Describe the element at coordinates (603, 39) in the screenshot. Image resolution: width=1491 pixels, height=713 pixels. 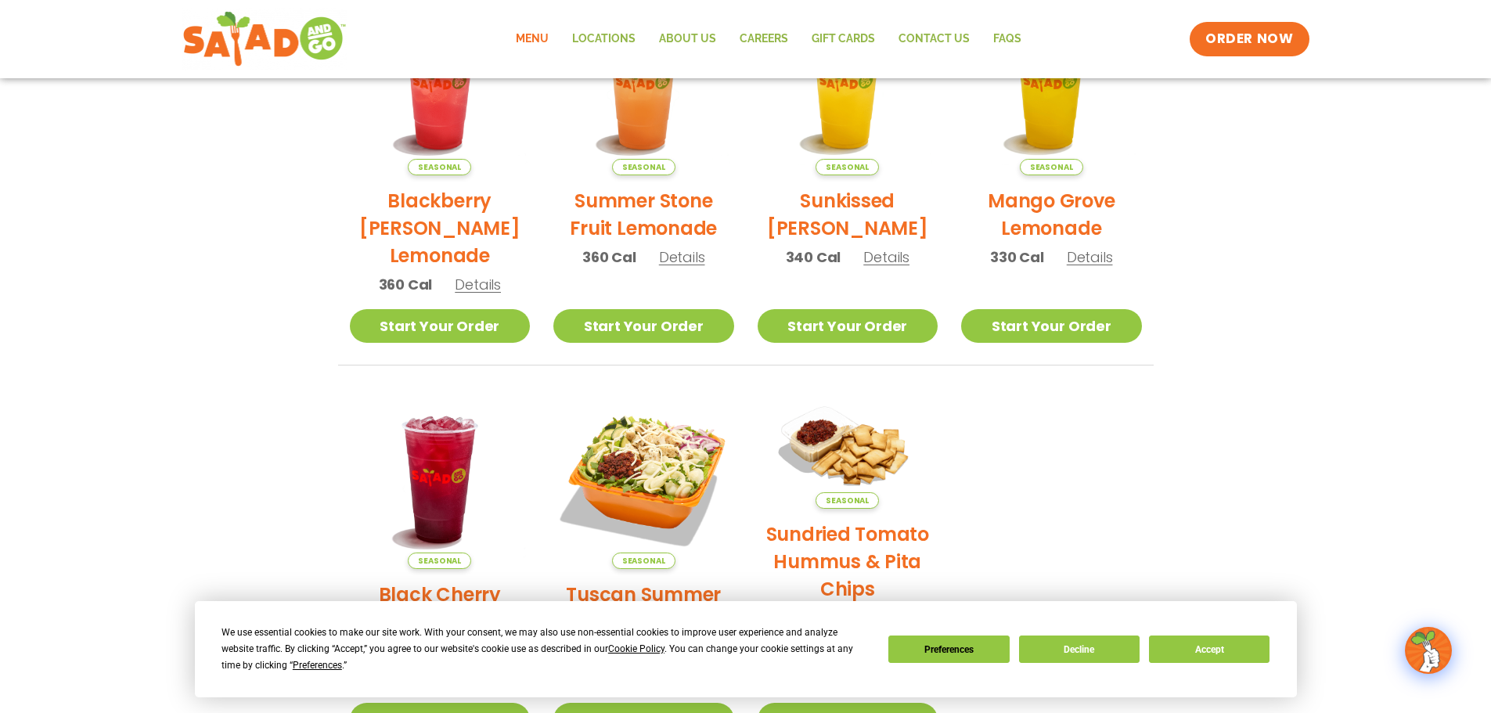
I see `a: Locations` at that location.